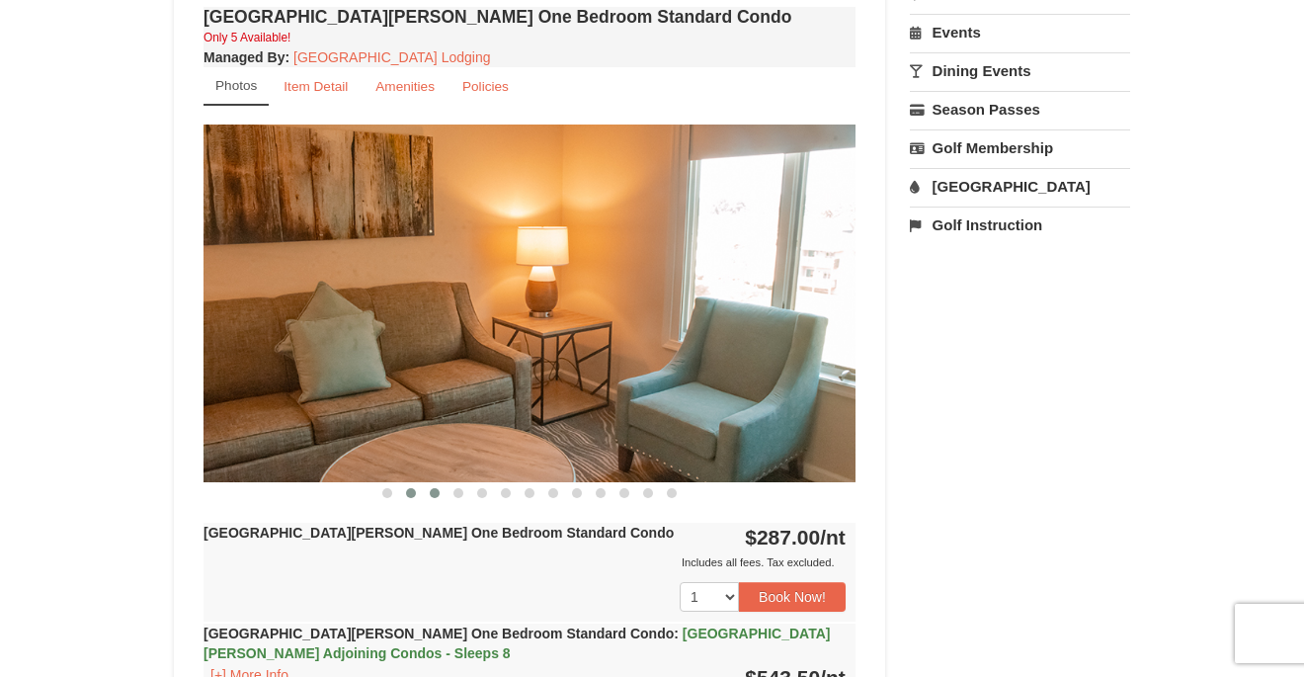 The height and width of the screenshot is (677, 1304). I want to click on a: Golf Instruction, so click(1019, 224).